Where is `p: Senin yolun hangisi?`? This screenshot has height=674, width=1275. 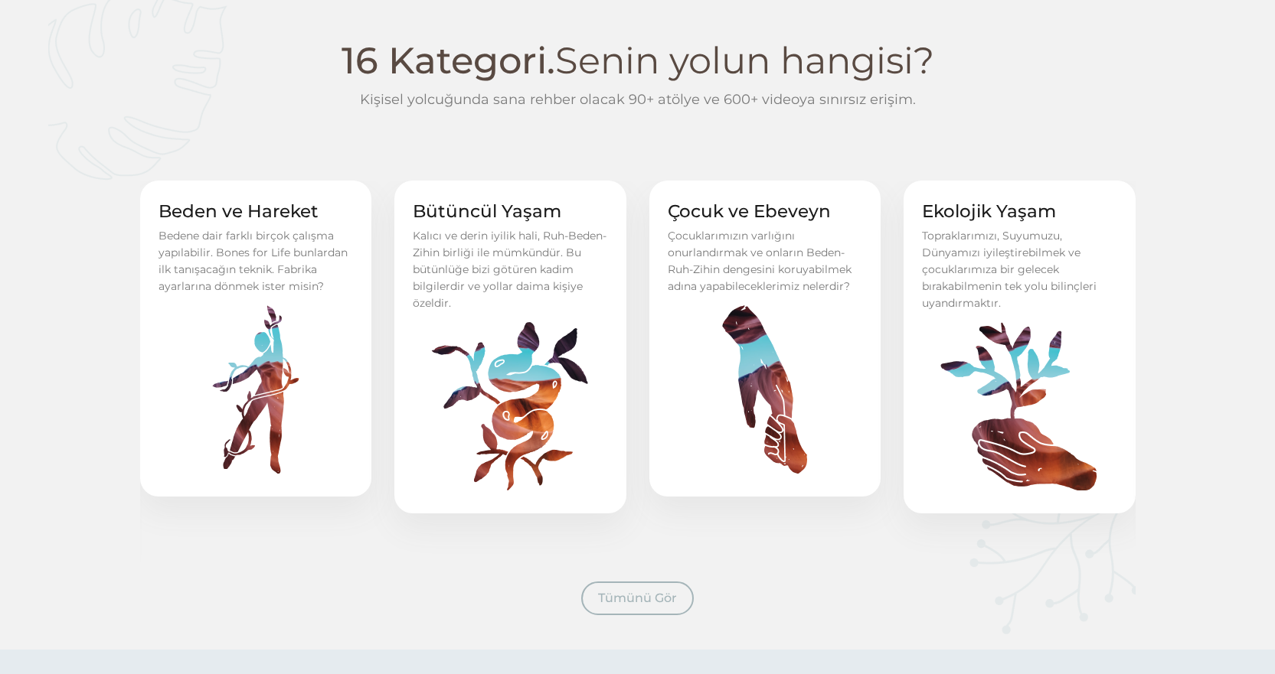 p: Senin yolun hangisi? is located at coordinates (638, 60).